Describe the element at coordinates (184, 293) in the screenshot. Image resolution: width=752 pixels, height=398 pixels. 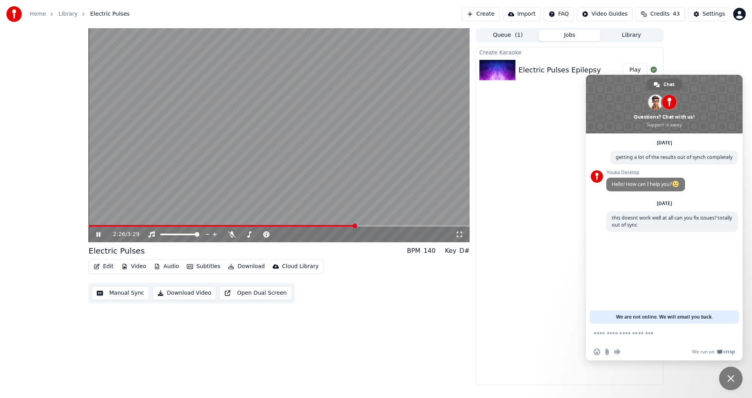
I see `button: Download Video` at that location.